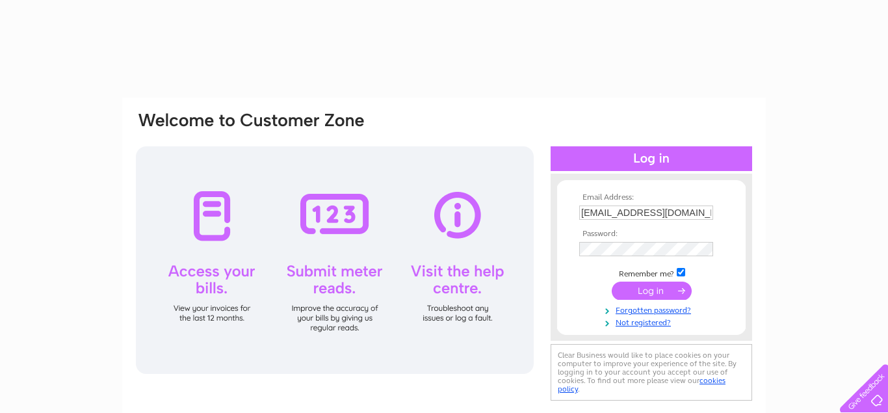 The width and height of the screenshot is (888, 413). What do you see at coordinates (651, 372) in the screenshot?
I see `div: Clear Business would like to place cookies on your computer to improve your experience of the sit...` at bounding box center [651, 372].